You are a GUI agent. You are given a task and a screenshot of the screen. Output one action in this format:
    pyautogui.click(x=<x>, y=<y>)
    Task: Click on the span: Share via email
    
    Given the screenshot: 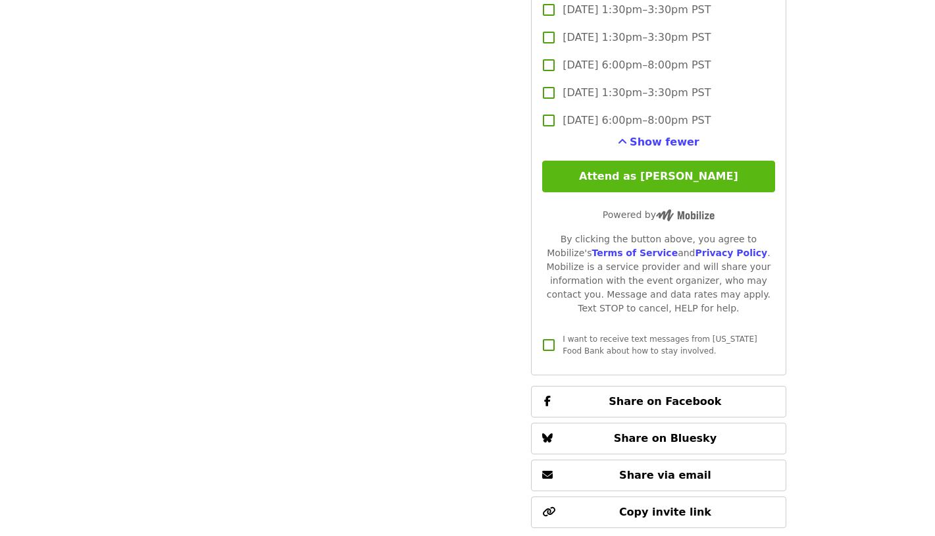 What is the action you would take?
    pyautogui.click(x=666, y=475)
    